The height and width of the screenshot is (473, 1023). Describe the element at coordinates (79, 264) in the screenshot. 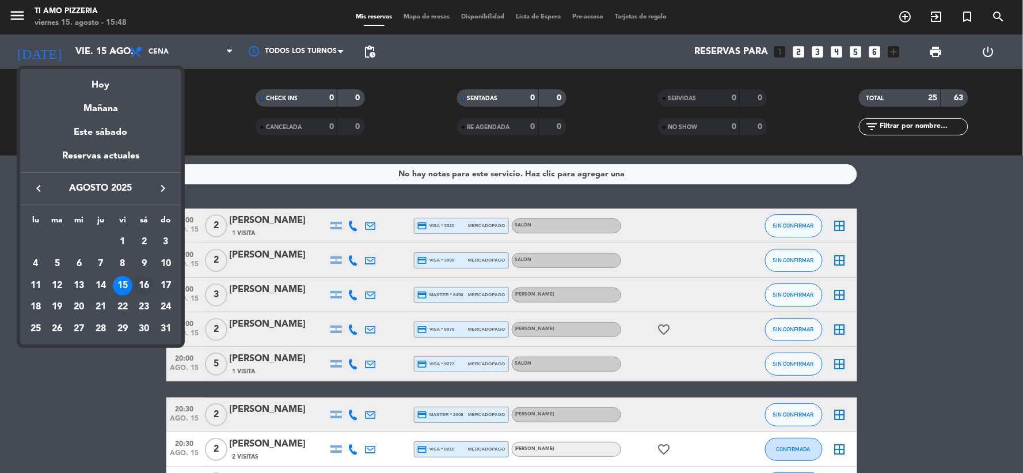

I see `td: 6 de agosto de 2025` at that location.